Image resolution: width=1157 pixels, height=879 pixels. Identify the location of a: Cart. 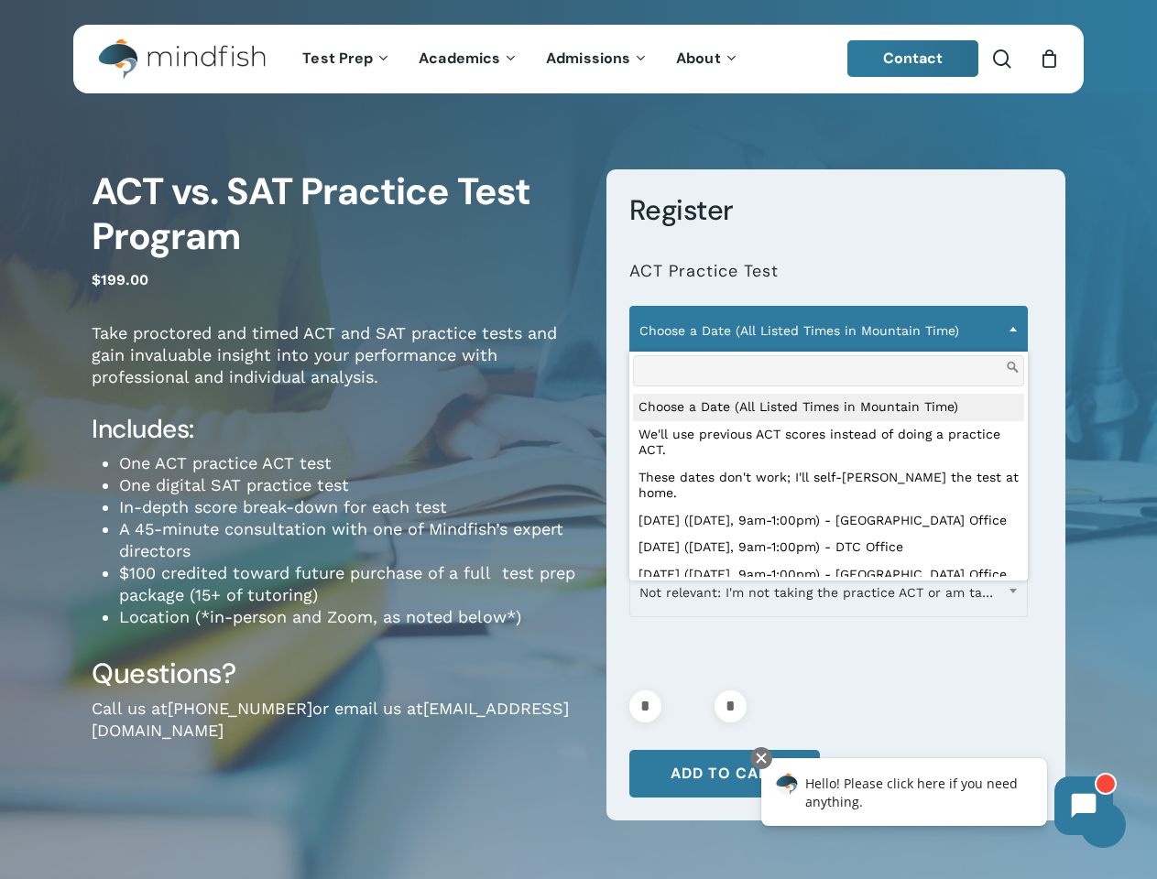
(1049, 59).